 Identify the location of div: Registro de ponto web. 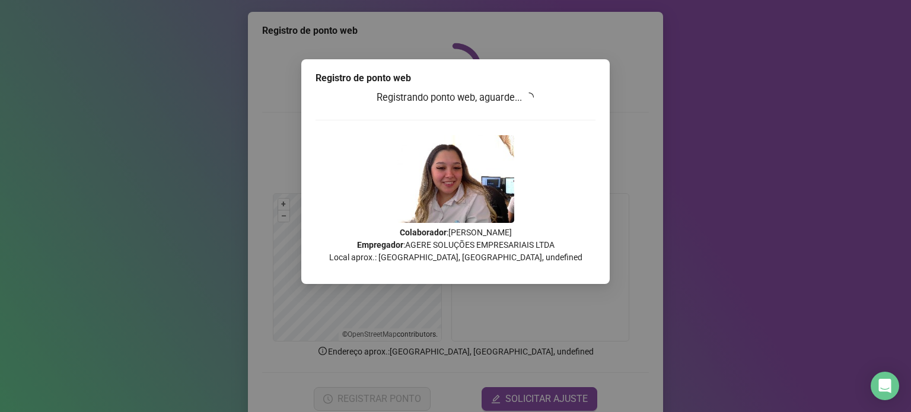
(455, 78).